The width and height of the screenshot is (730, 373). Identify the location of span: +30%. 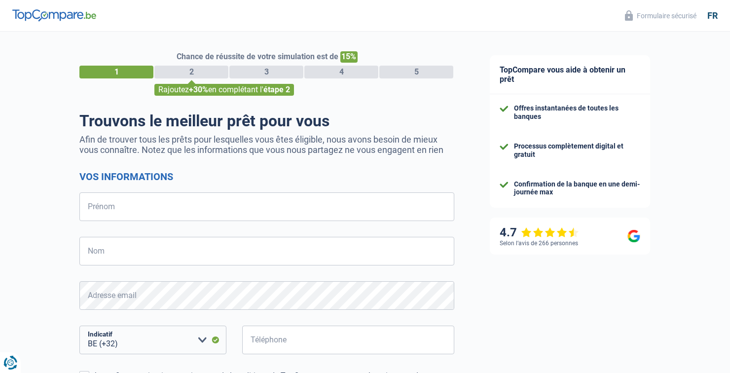
(198, 89).